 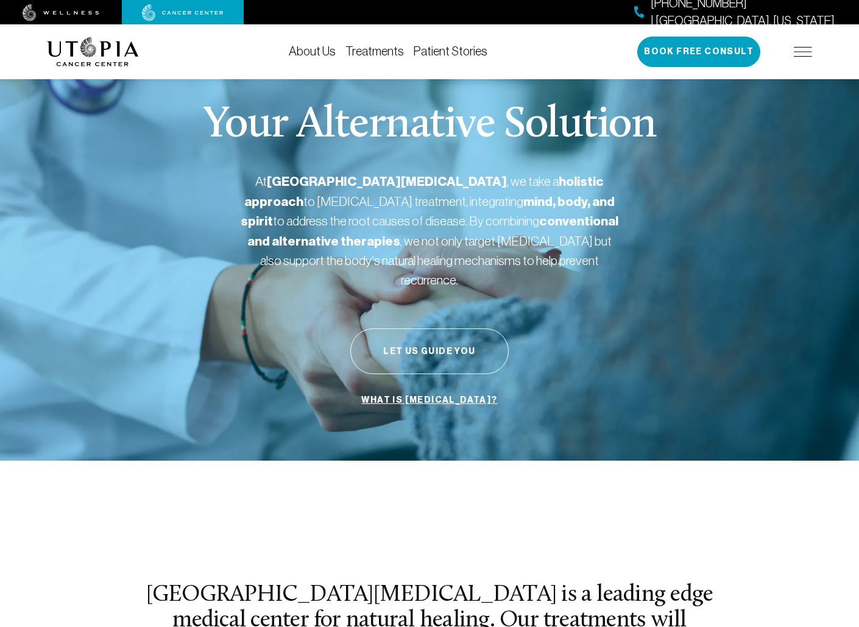 I want to click on strong: conventional and alternative therapies, so click(x=432, y=231).